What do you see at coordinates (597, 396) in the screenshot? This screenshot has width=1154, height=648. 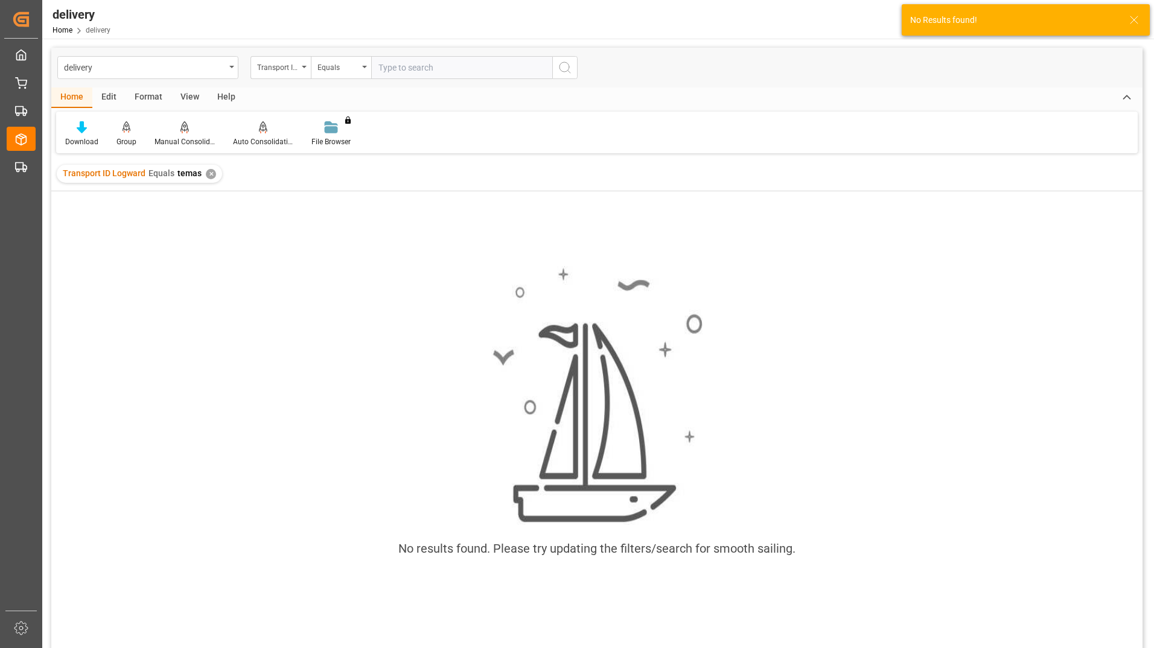 I see `img: smooth_sailing.jpeg` at bounding box center [597, 396].